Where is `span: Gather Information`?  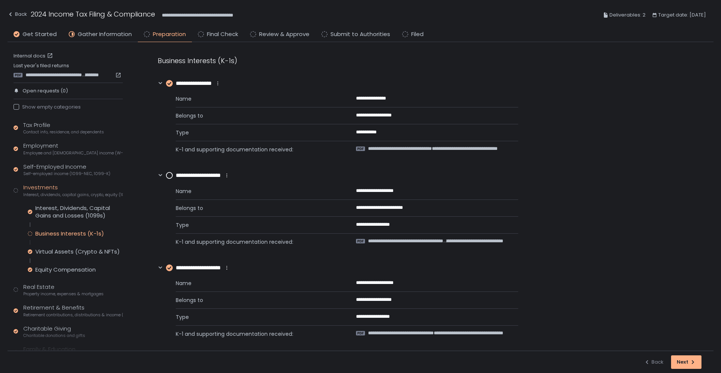 span: Gather Information is located at coordinates (105, 34).